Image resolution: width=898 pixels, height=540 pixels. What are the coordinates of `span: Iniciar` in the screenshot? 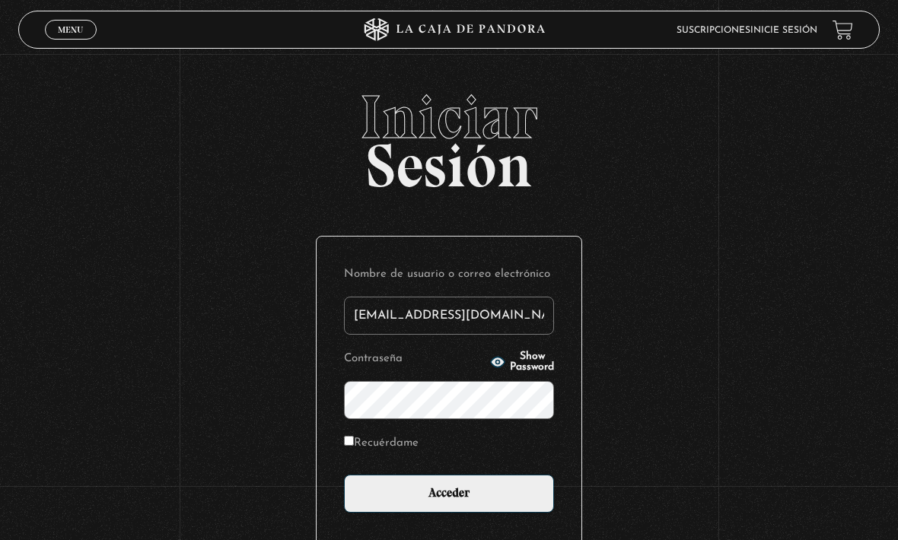 It's located at (449, 117).